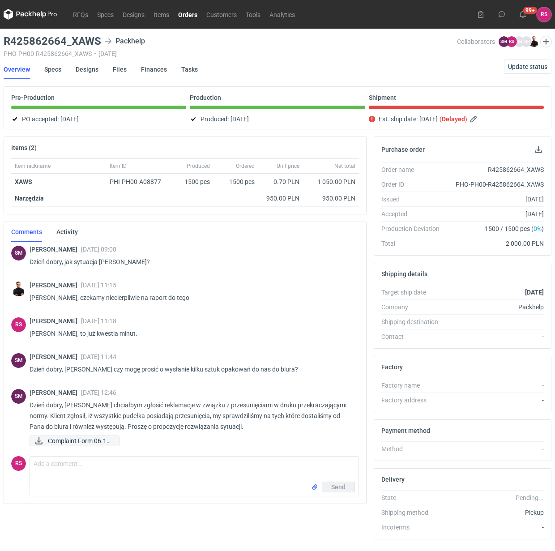 The width and height of the screenshot is (555, 551). Describe the element at coordinates (539, 150) in the screenshot. I see `button: Download PO` at that location.